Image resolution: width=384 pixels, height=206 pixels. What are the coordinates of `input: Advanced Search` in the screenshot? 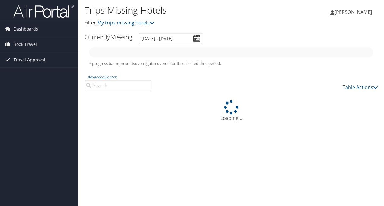 It's located at (118, 85).